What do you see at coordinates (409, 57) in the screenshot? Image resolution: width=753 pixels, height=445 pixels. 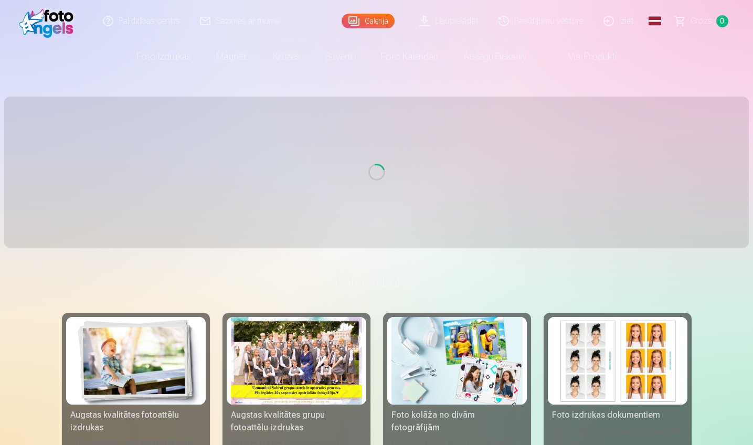 I see `a: Foto kalendāri` at bounding box center [409, 57].